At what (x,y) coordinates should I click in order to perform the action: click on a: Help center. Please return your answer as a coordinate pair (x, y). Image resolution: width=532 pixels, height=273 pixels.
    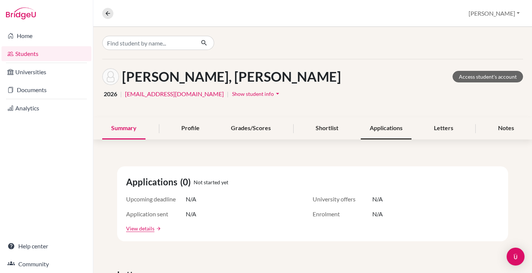
    Looking at the image, I should click on (46, 246).